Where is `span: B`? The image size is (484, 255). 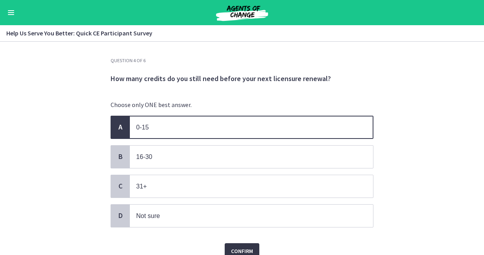 span: B is located at coordinates (121, 157).